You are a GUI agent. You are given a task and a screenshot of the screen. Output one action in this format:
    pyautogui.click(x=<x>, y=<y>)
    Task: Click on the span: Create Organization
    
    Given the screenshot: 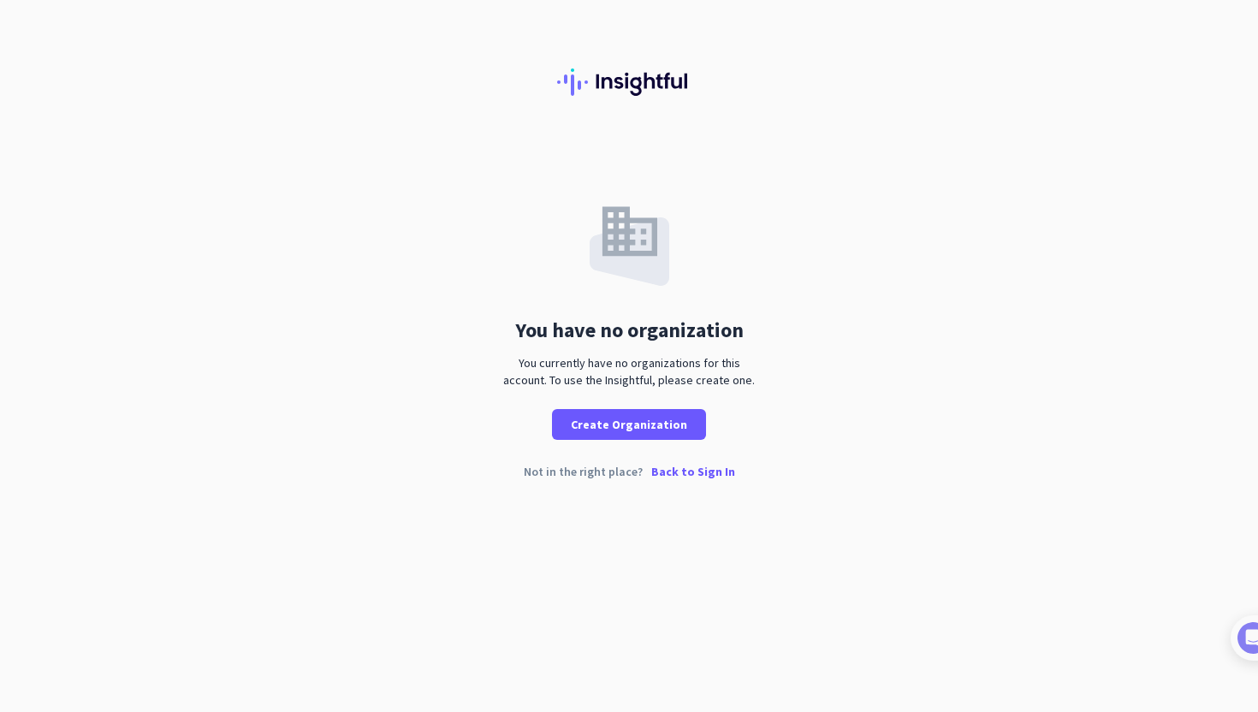 What is the action you would take?
    pyautogui.click(x=629, y=425)
    